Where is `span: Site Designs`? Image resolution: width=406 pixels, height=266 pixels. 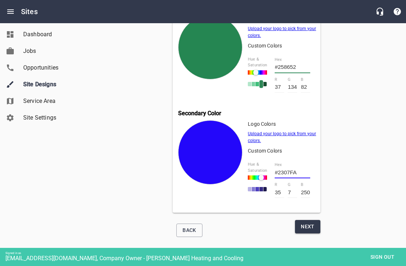
span: Site Designs is located at coordinates (51, 85).